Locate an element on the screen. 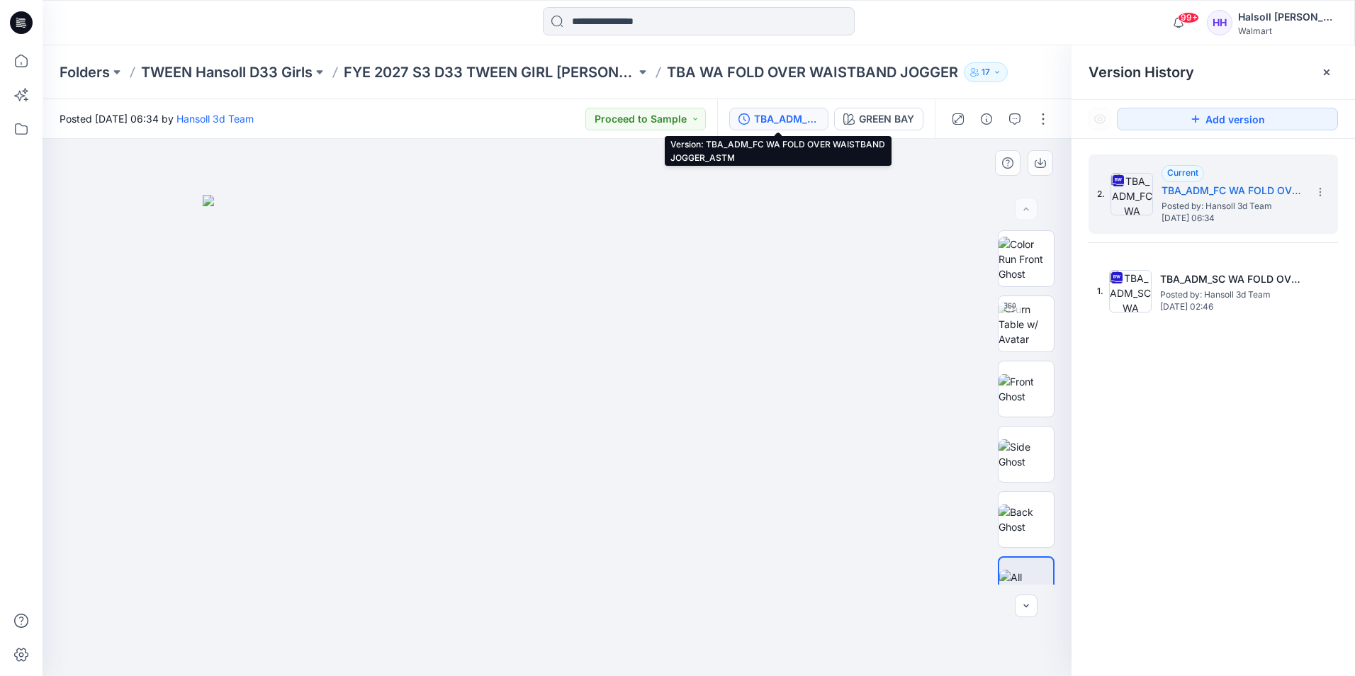  p: Folders is located at coordinates (84, 72).